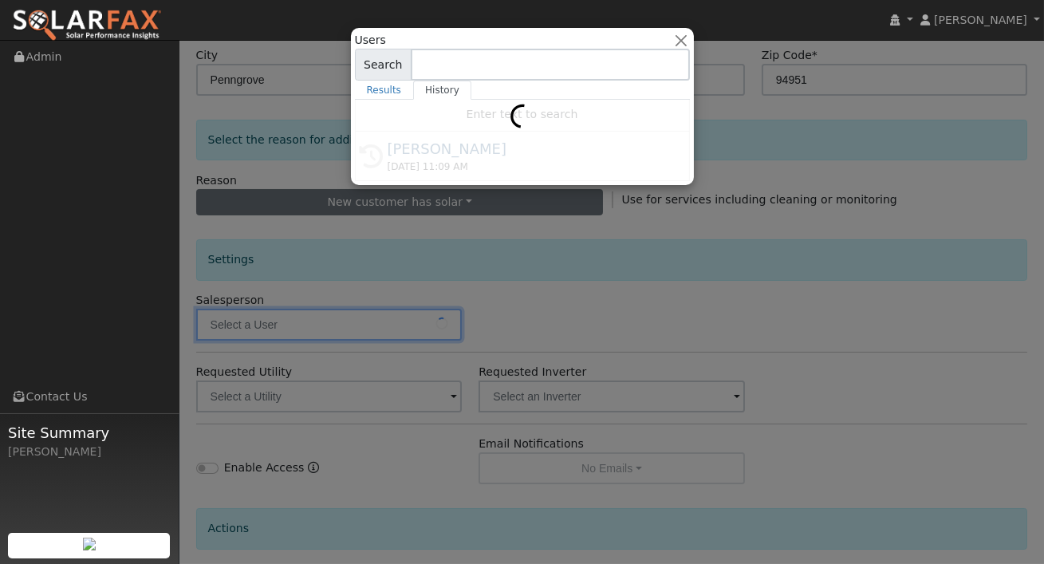  What do you see at coordinates (370, 40) in the screenshot?
I see `span: Users` at bounding box center [370, 40].